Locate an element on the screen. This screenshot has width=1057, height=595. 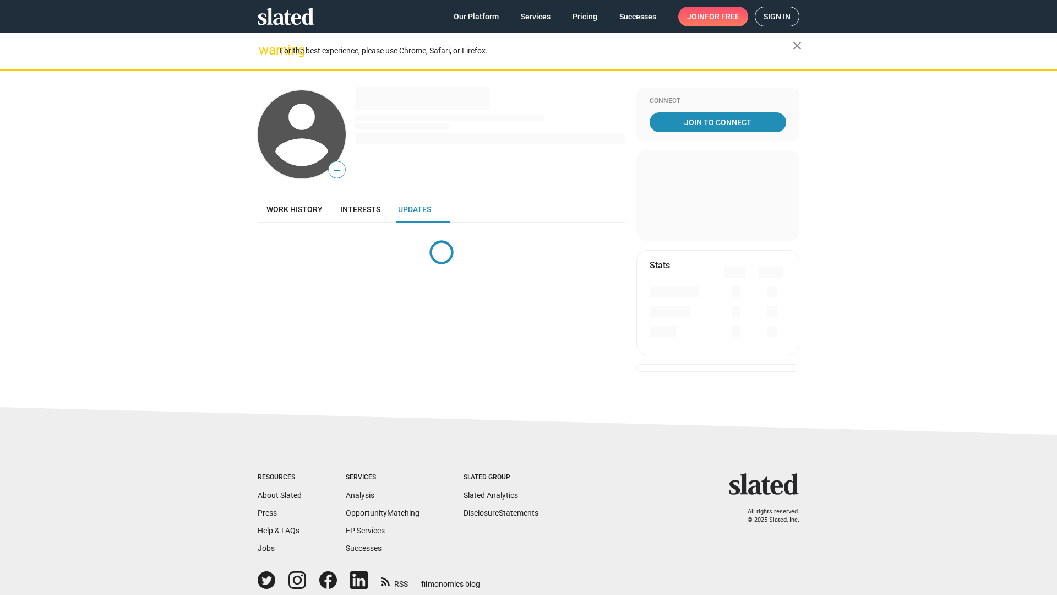
span: Pricing is located at coordinates (585, 17).